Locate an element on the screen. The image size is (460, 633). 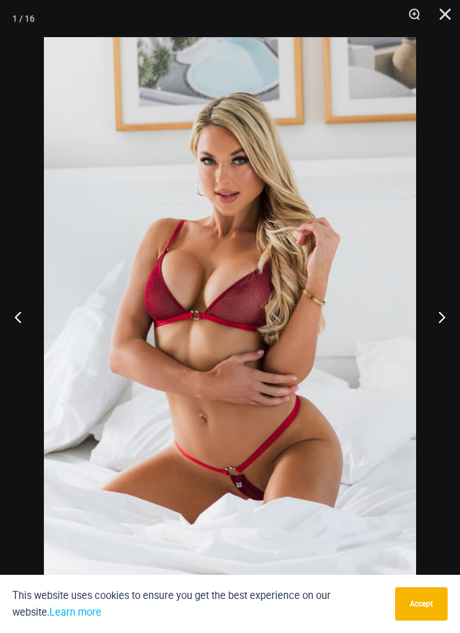
button: Next is located at coordinates (437, 317).